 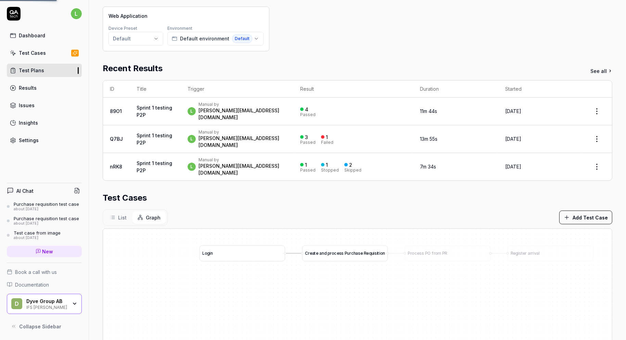 I want to click on span: t, so click(x=378, y=253).